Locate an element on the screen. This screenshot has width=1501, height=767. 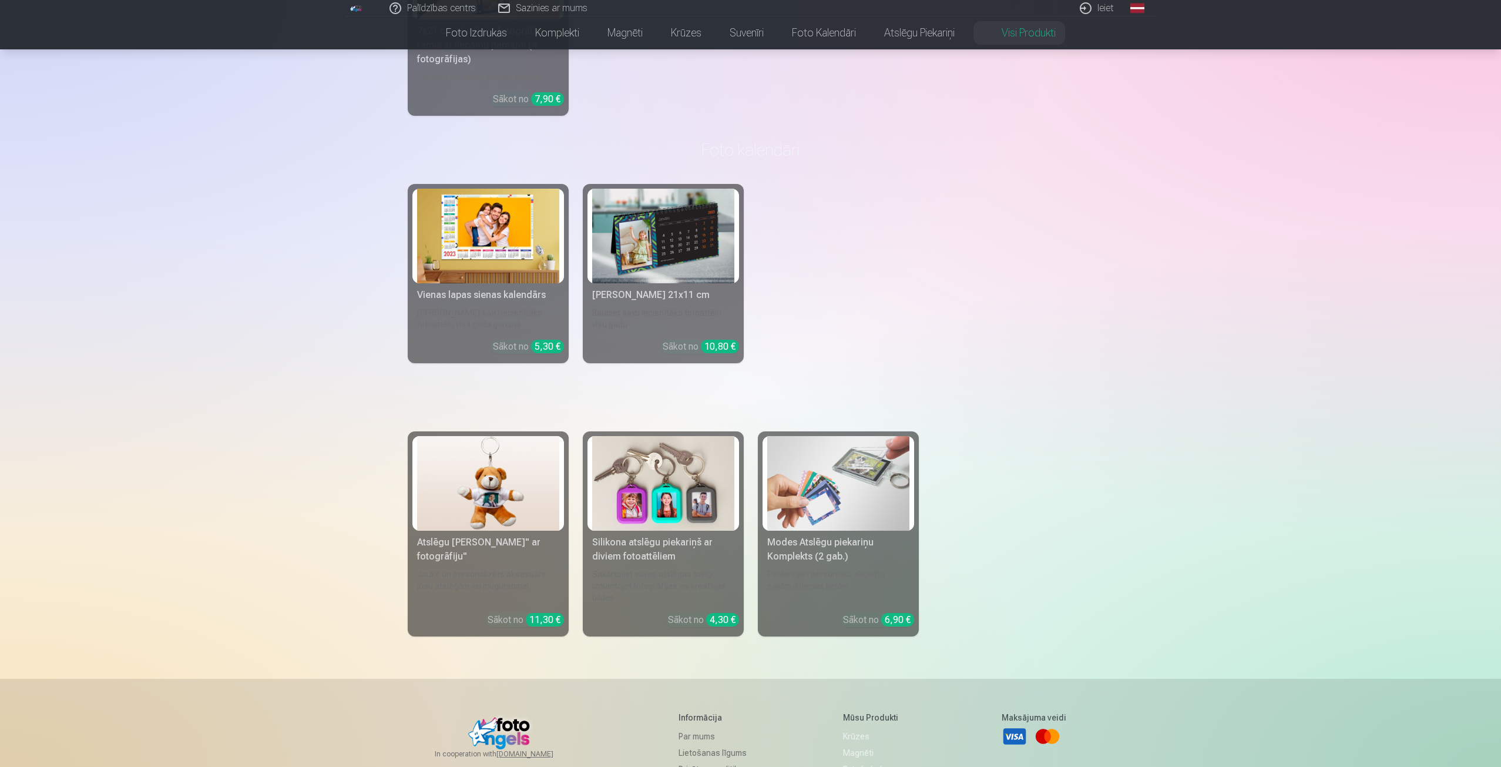
div: 6,90 € is located at coordinates (898, 619).